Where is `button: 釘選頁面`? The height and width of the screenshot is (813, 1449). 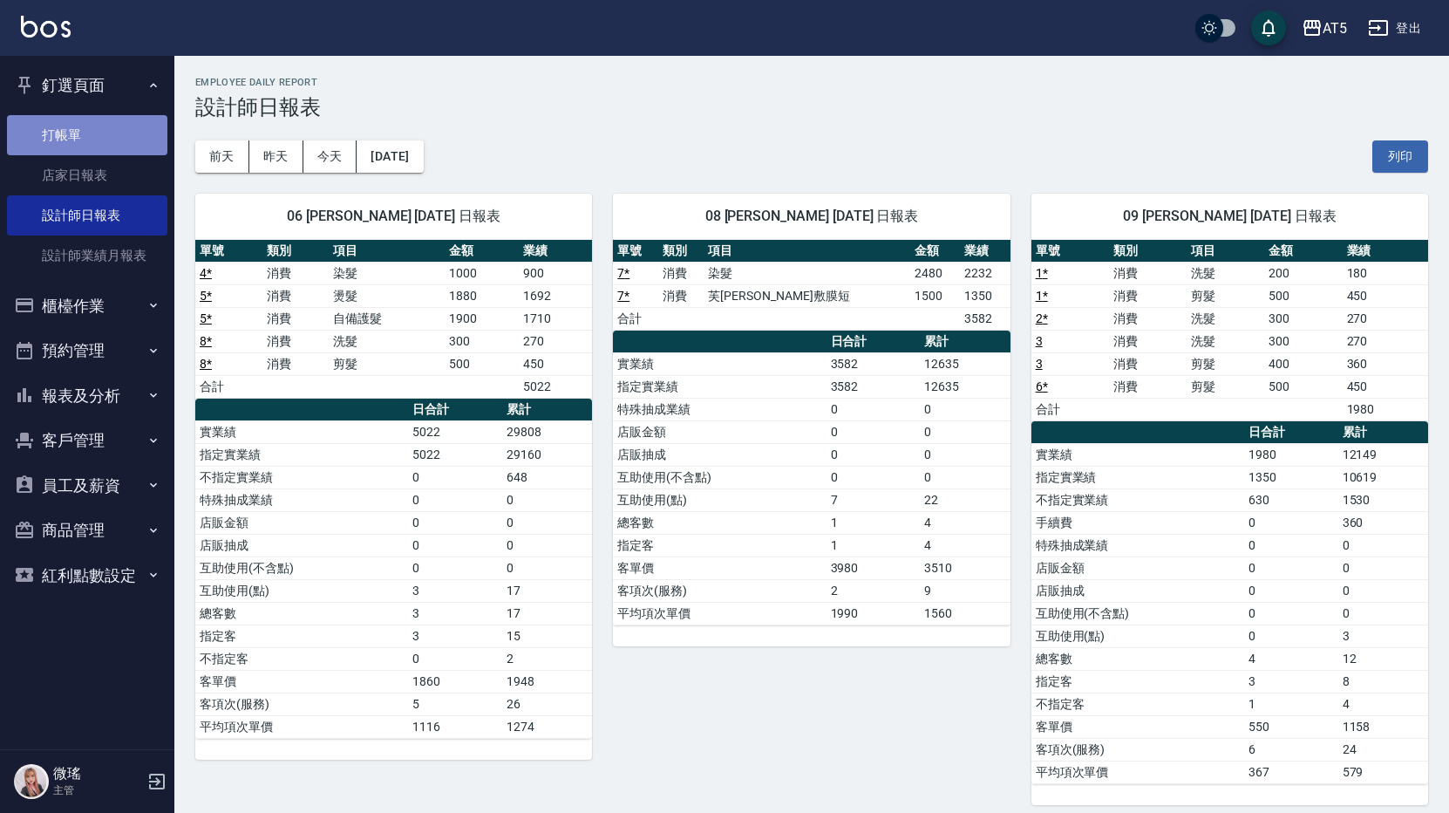 button: 釘選頁面 is located at coordinates (87, 85).